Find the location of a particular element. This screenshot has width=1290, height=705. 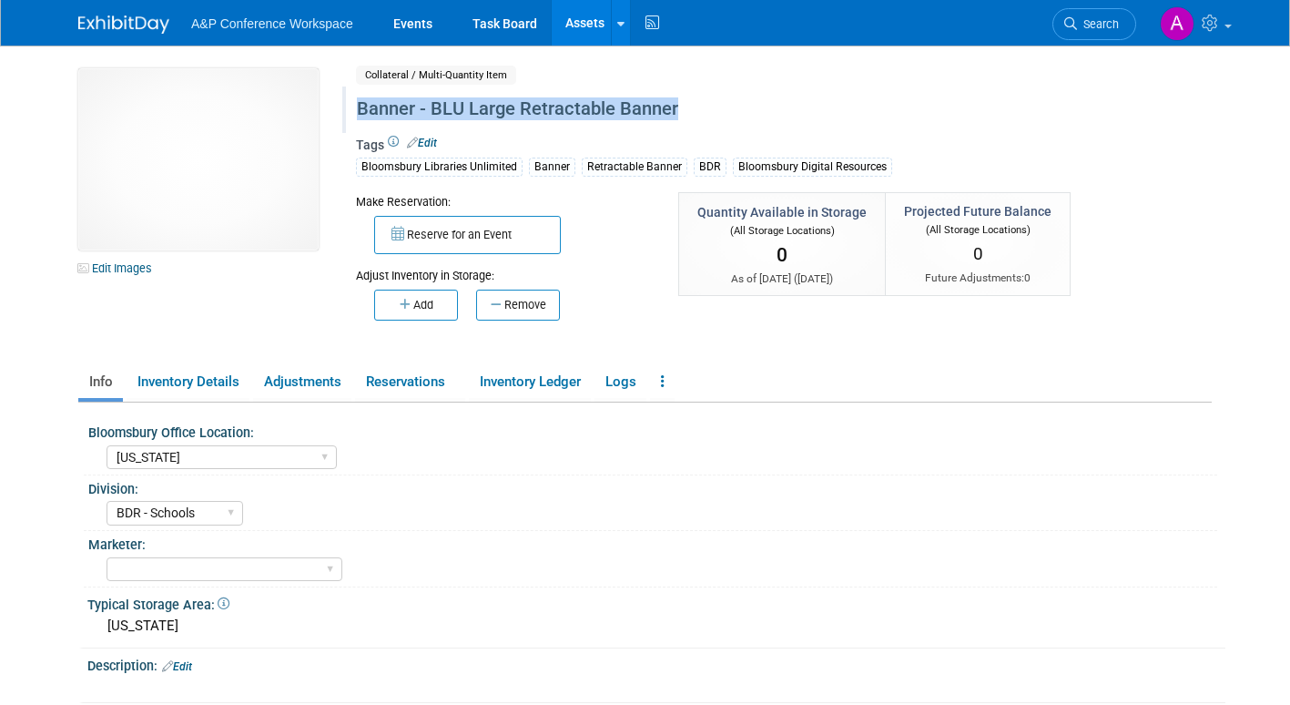

div: Make Reservation: is located at coordinates (503, 201).